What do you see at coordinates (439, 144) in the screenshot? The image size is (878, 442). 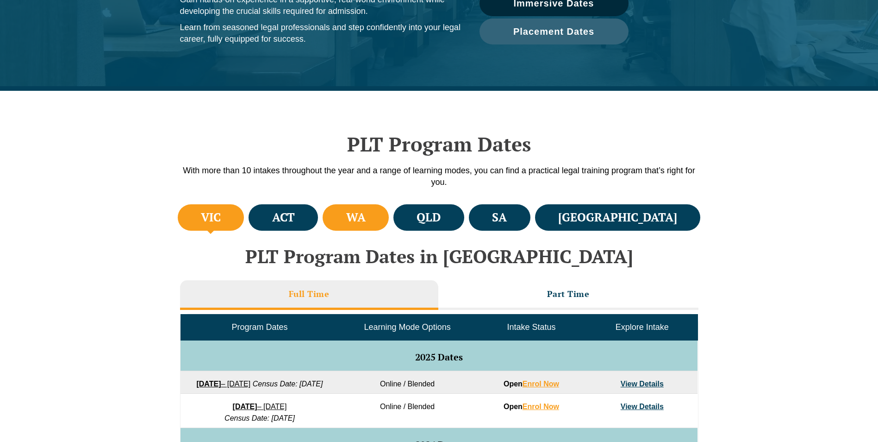 I see `h2: PLT Program Dates` at bounding box center [439, 144].